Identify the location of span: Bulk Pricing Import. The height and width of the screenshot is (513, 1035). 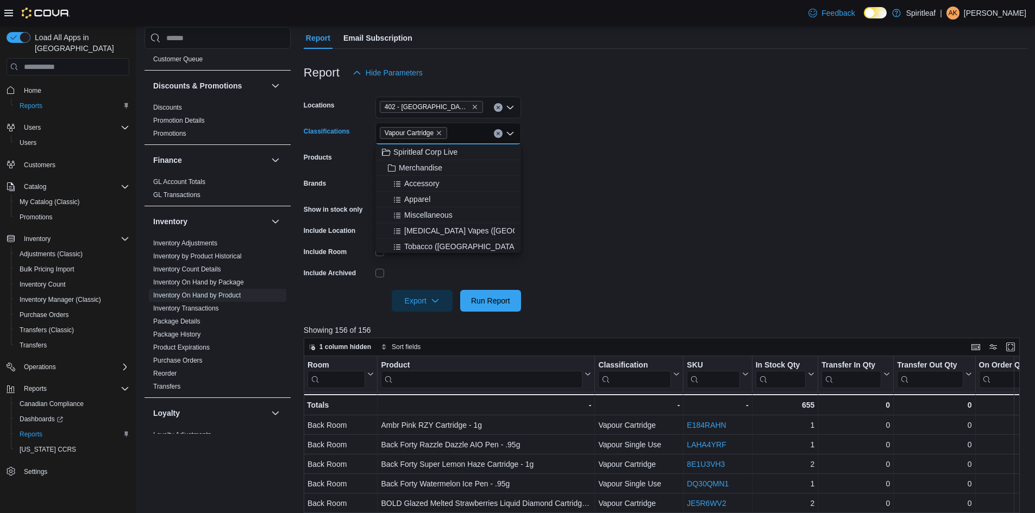
(47, 270).